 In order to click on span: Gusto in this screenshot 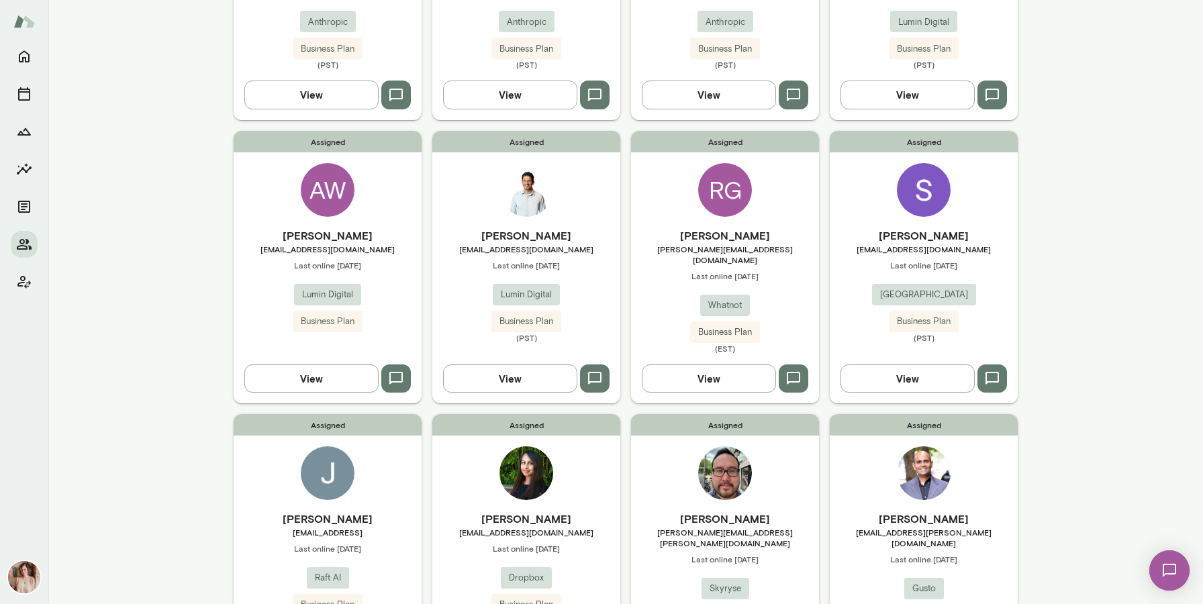, I will do `click(924, 589)`.